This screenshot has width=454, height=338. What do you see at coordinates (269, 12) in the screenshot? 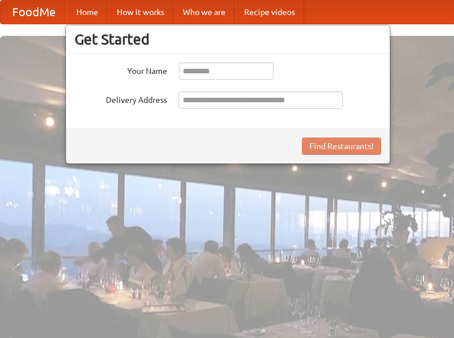
I see `a: Recipe videos` at bounding box center [269, 12].